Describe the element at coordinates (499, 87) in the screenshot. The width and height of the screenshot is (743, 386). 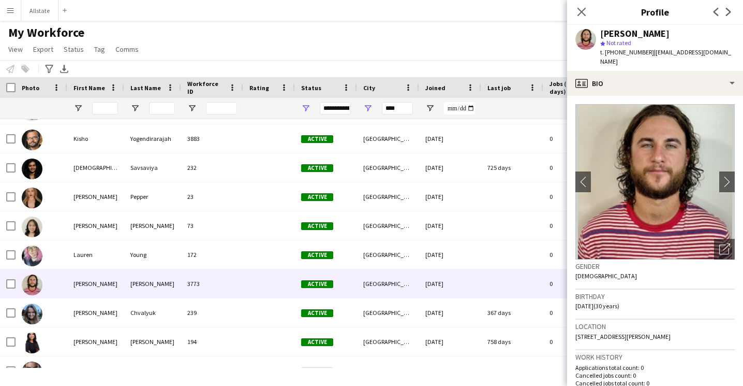
I see `span: Last job` at that location.